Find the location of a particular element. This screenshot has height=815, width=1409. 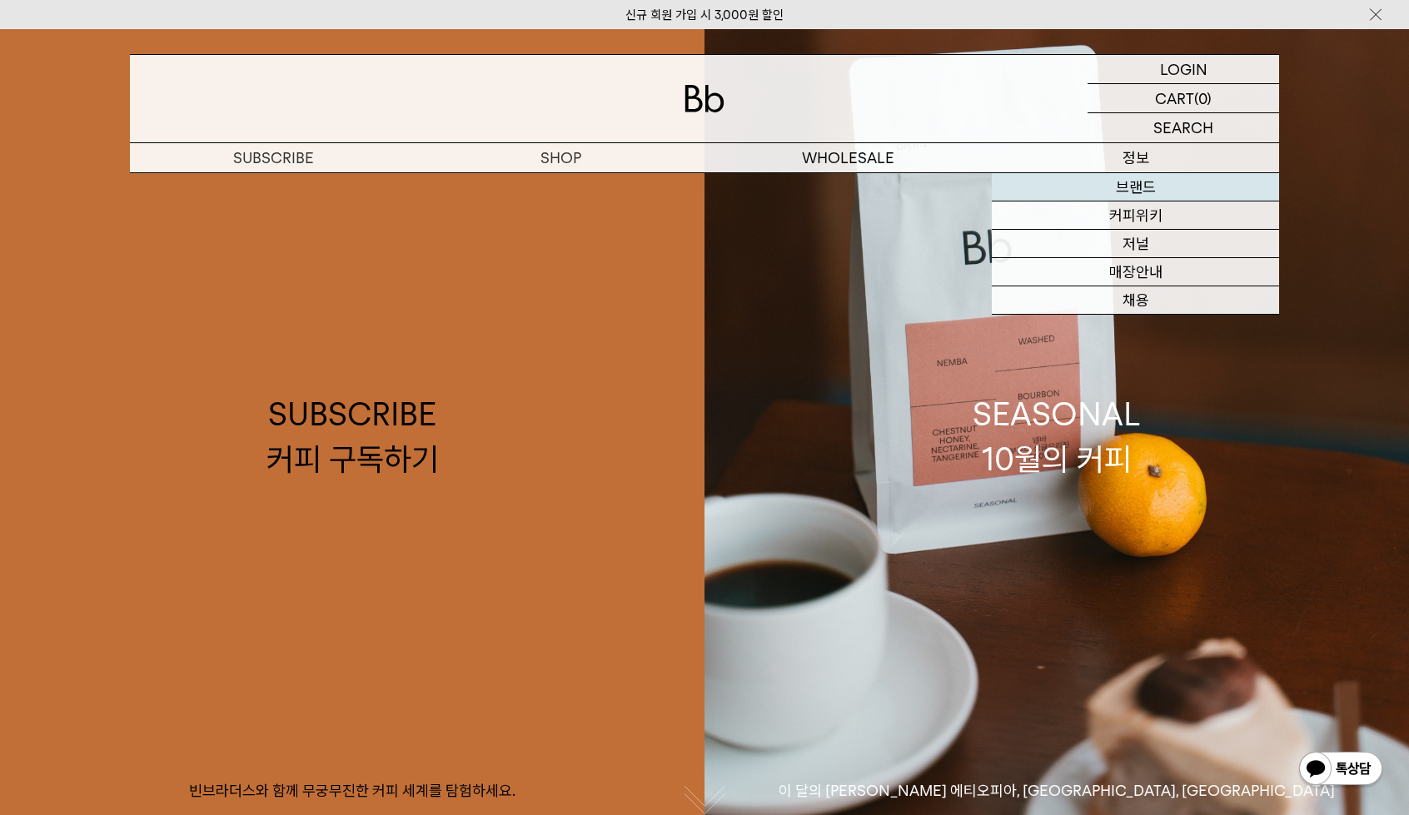

a: 신규 회원 가입 시 3,000원 할인 is located at coordinates (705, 15).